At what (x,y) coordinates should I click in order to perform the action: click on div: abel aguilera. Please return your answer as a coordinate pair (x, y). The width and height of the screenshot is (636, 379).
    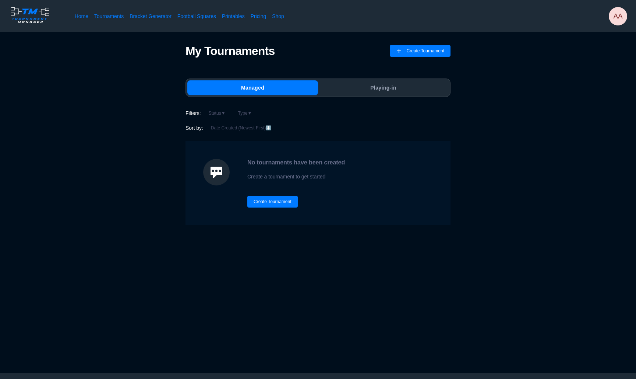
    Looking at the image, I should click on (618, 16).